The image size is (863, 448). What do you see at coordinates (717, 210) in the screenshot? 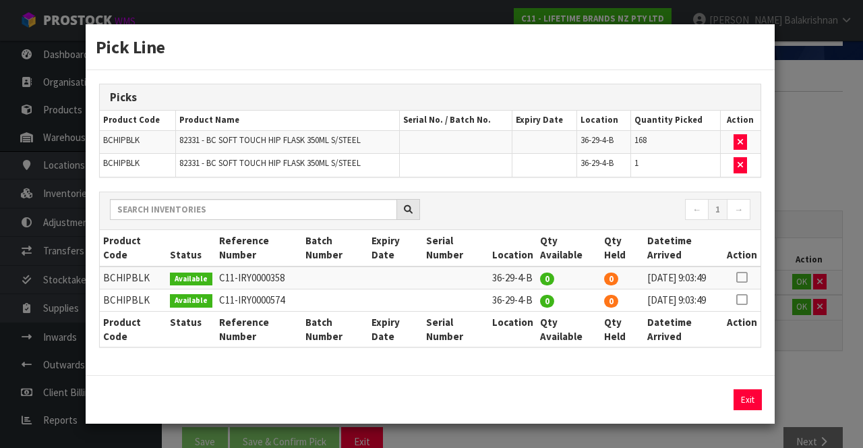
I see `a: 1` at bounding box center [717, 210].